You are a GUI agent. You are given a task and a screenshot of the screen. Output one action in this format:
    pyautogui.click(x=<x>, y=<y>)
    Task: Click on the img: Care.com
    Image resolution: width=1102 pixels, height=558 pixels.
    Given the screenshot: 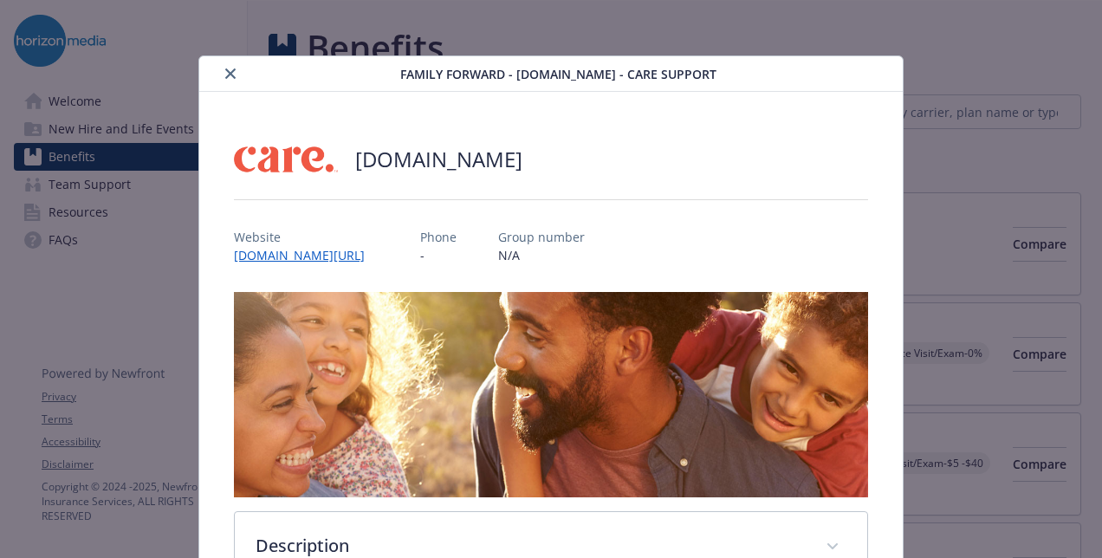 What is the action you would take?
    pyautogui.click(x=286, y=159)
    